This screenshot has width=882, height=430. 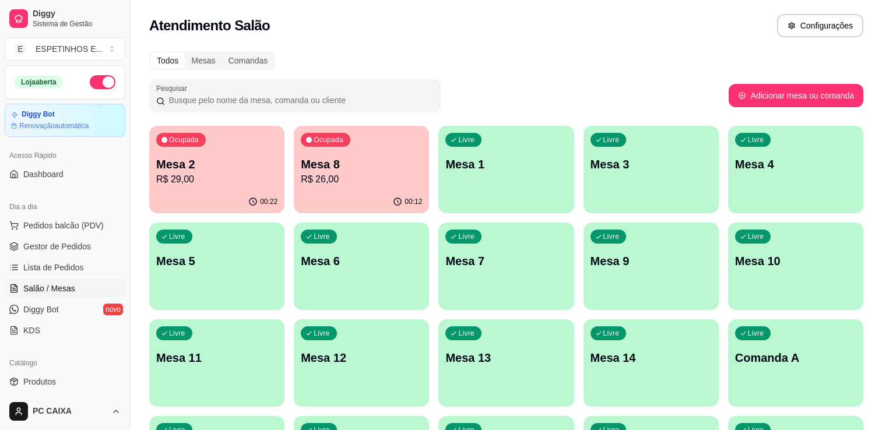 I want to click on label: Pesquisar, so click(x=174, y=88).